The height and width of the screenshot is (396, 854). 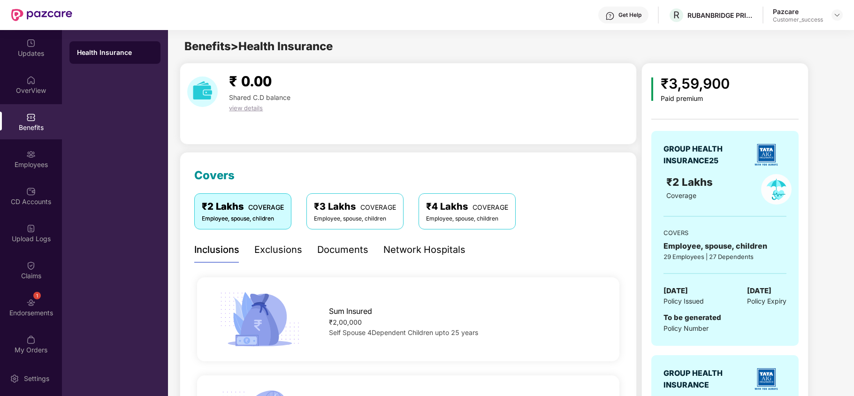 I want to click on span: view details, so click(x=246, y=108).